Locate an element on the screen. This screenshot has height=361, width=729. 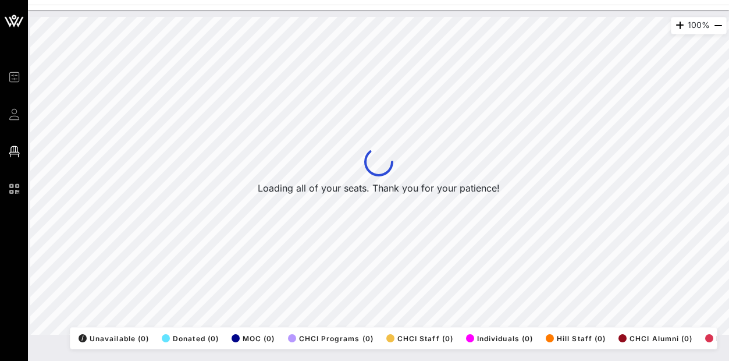
button: CHCI Staff (0) is located at coordinates (418, 338).